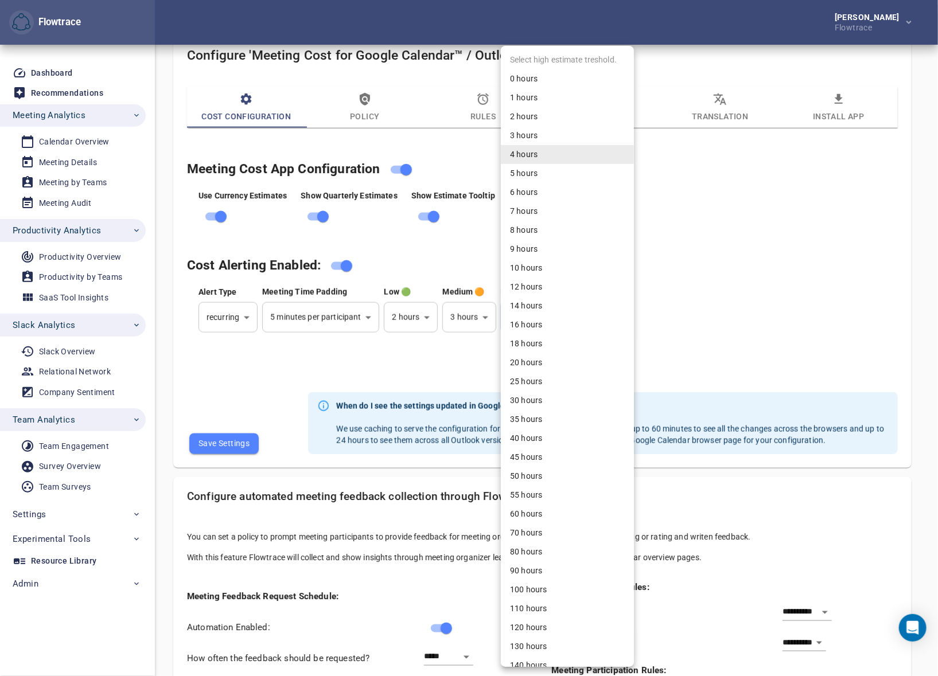 Image resolution: width=938 pixels, height=676 pixels. What do you see at coordinates (567, 438) in the screenshot?
I see `li: 40 hours` at bounding box center [567, 438].